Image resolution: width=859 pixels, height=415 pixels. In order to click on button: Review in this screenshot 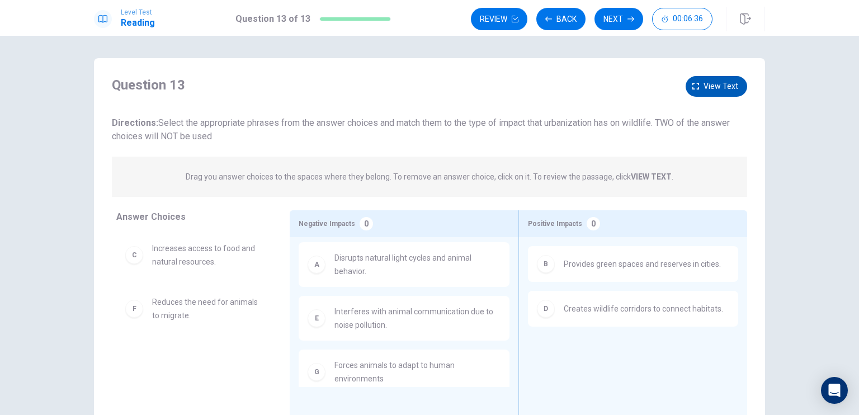, I will do `click(499, 19)`.